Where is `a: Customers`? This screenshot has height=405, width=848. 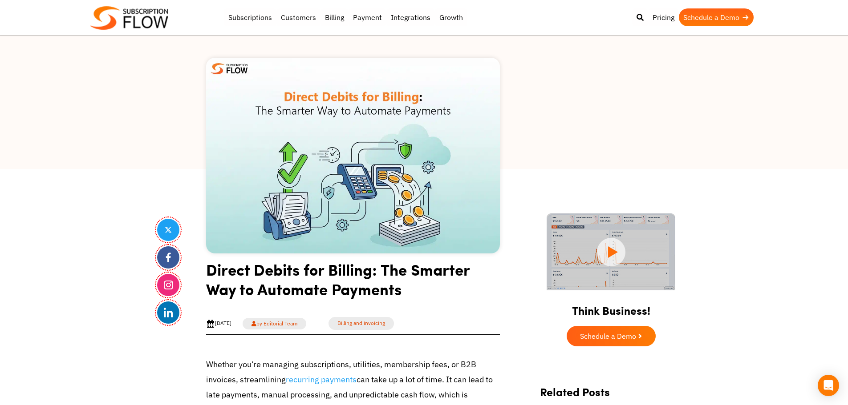
a: Customers is located at coordinates (298, 17).